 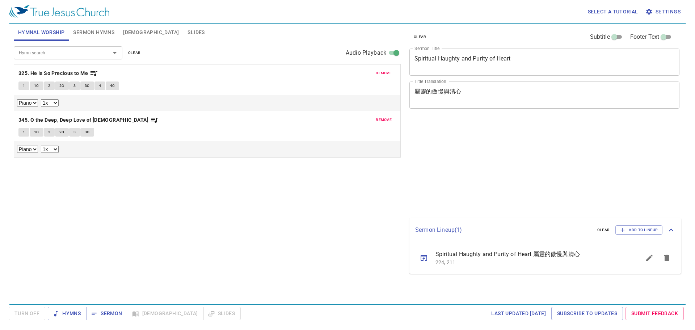 I want to click on a: Submit Feedback, so click(x=654, y=313).